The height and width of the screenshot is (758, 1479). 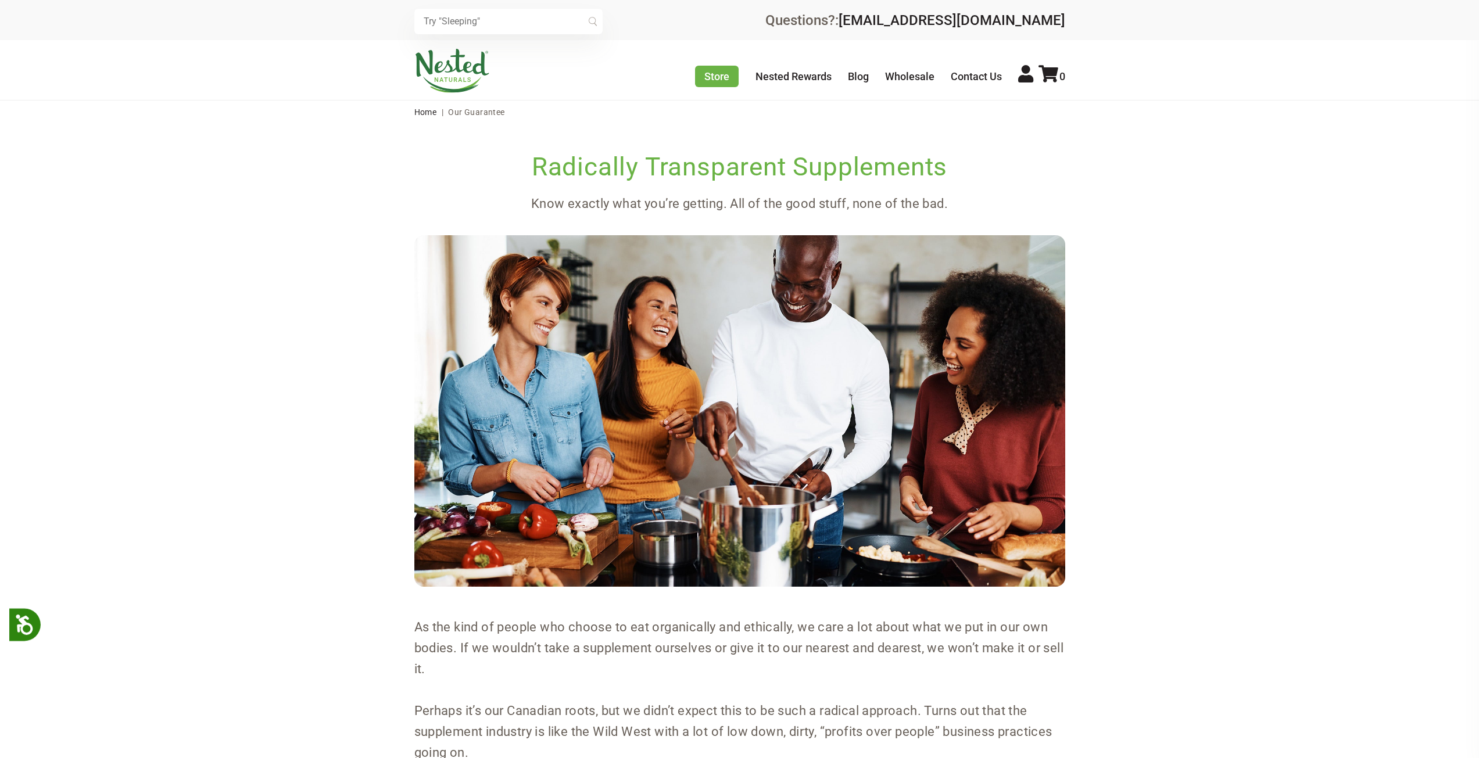 I want to click on a: Home, so click(x=425, y=112).